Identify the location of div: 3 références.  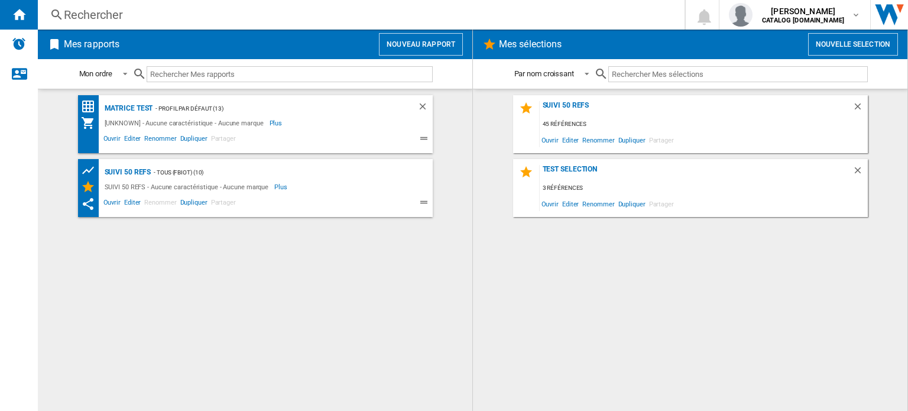
(703, 188).